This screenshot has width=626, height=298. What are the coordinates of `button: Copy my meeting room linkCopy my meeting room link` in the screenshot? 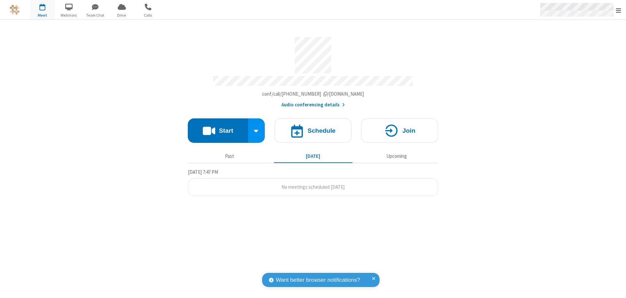 It's located at (313, 94).